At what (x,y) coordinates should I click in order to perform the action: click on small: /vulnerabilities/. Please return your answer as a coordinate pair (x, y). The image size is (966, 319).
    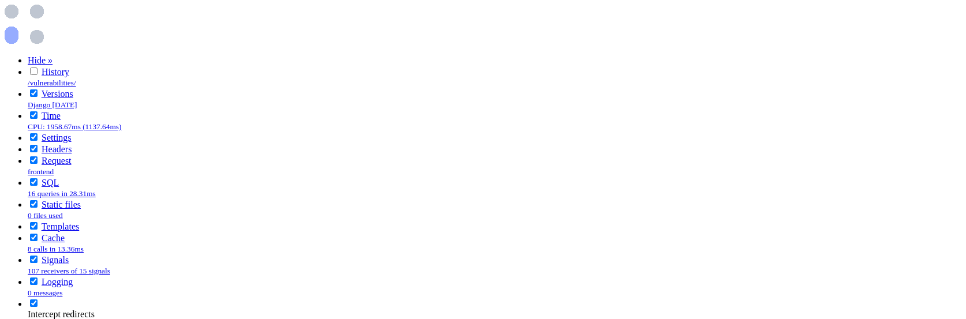
    Looking at the image, I should click on (52, 83).